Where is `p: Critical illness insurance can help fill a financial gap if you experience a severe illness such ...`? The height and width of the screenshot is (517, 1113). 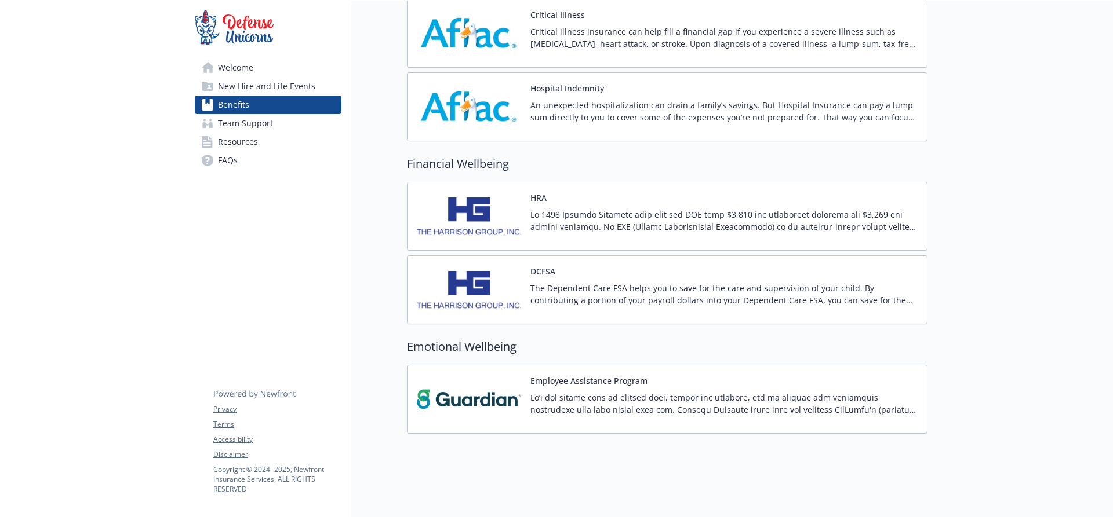
p: Critical illness insurance can help fill a financial gap if you experience a severe illness such ... is located at coordinates (724, 38).